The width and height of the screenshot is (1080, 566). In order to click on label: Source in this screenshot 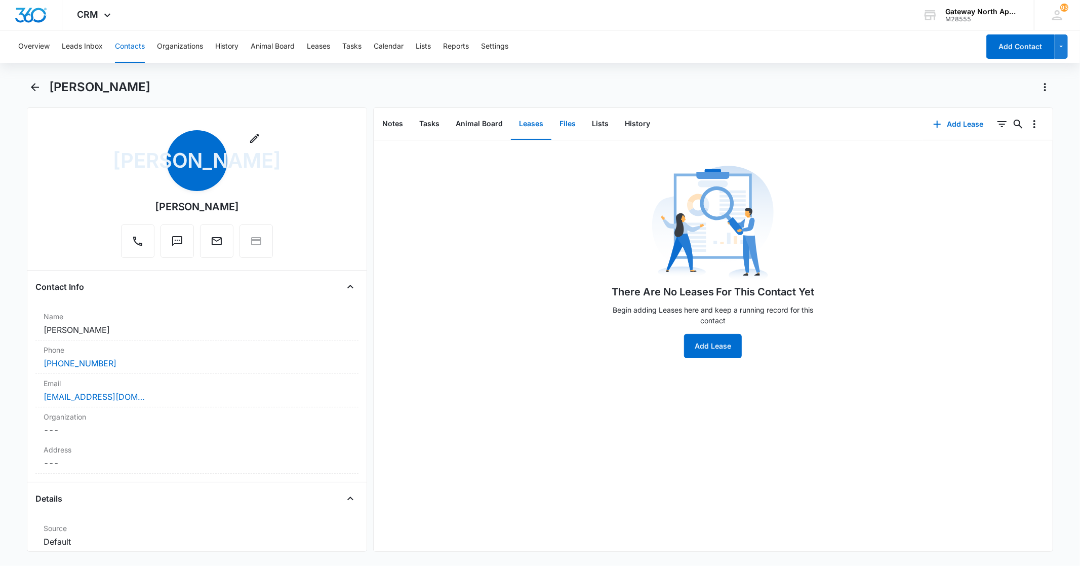, I will do `click(197, 528)`.